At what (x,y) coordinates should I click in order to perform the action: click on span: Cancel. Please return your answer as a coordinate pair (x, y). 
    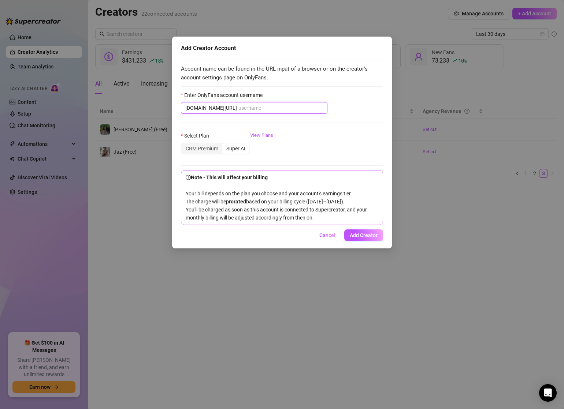
    Looking at the image, I should click on (327, 235).